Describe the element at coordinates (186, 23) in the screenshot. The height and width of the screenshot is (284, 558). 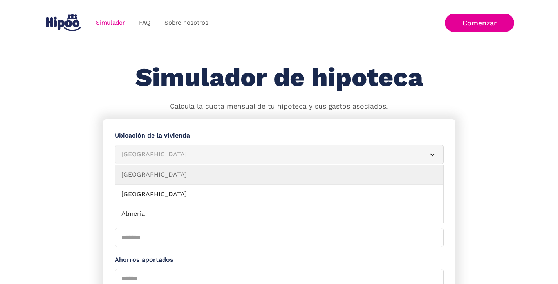
I see `a: Sobre nosotros` at that location.